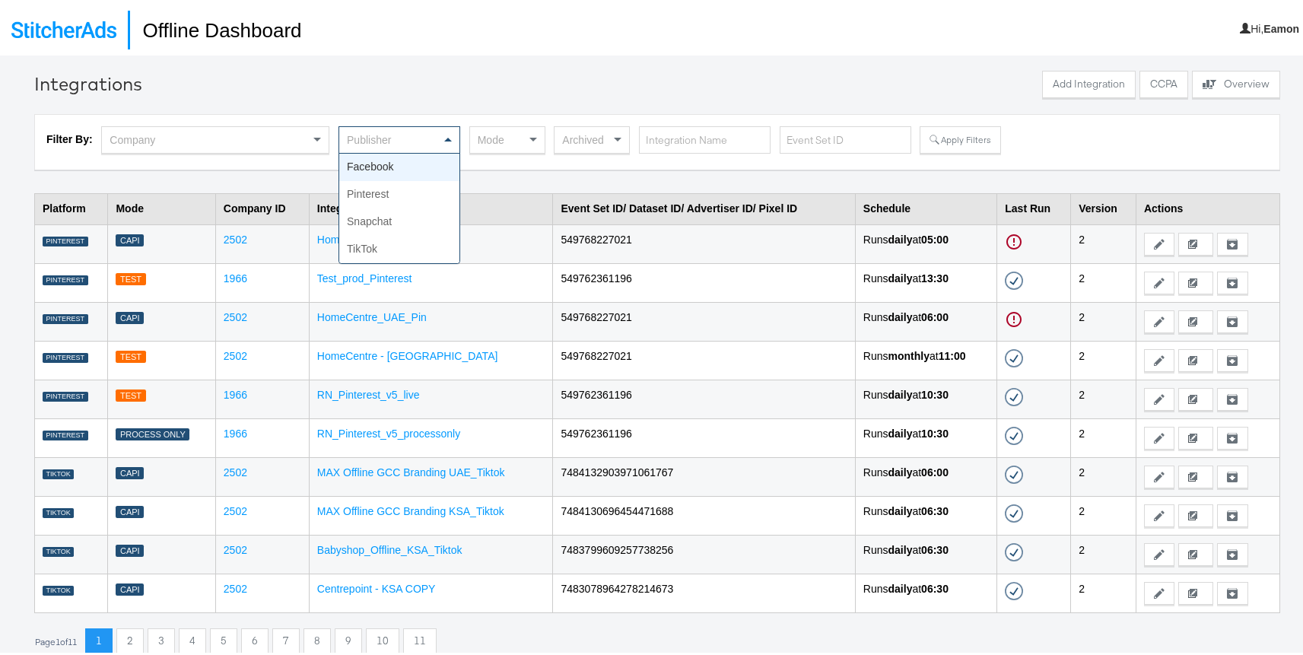 Image resolution: width=1303 pixels, height=655 pixels. Describe the element at coordinates (348, 639) in the screenshot. I see `button: 9` at that location.